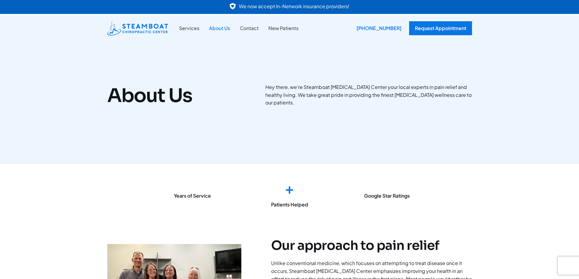  I want to click on a: Request Appointment, so click(440, 28).